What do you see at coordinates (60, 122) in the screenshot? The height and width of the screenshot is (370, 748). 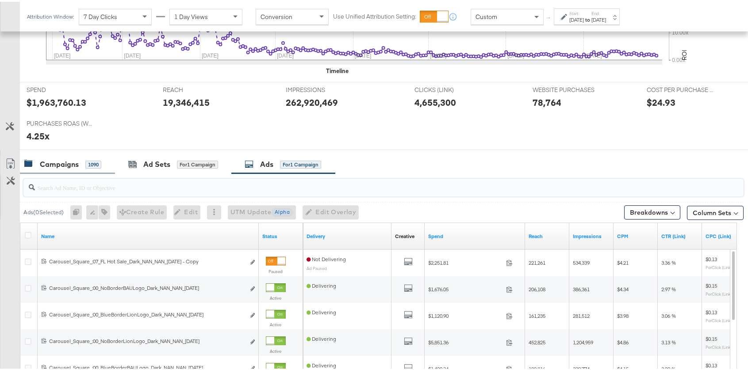 I see `span: PURCHASES ROAS (WEBSITE EVENTS)` at bounding box center [60, 122].